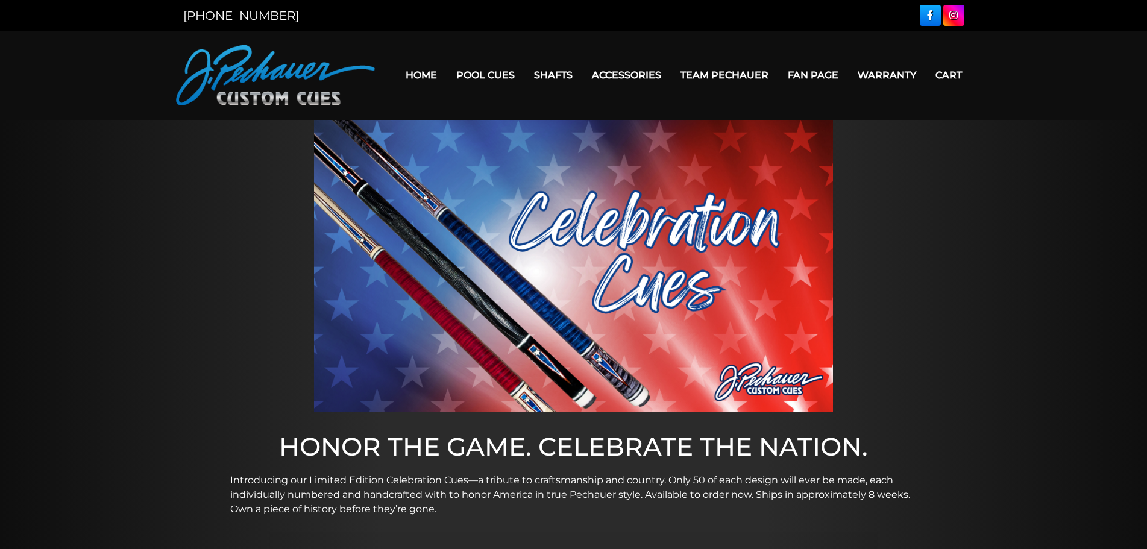  What do you see at coordinates (485, 75) in the screenshot?
I see `a: Pool Cues` at bounding box center [485, 75].